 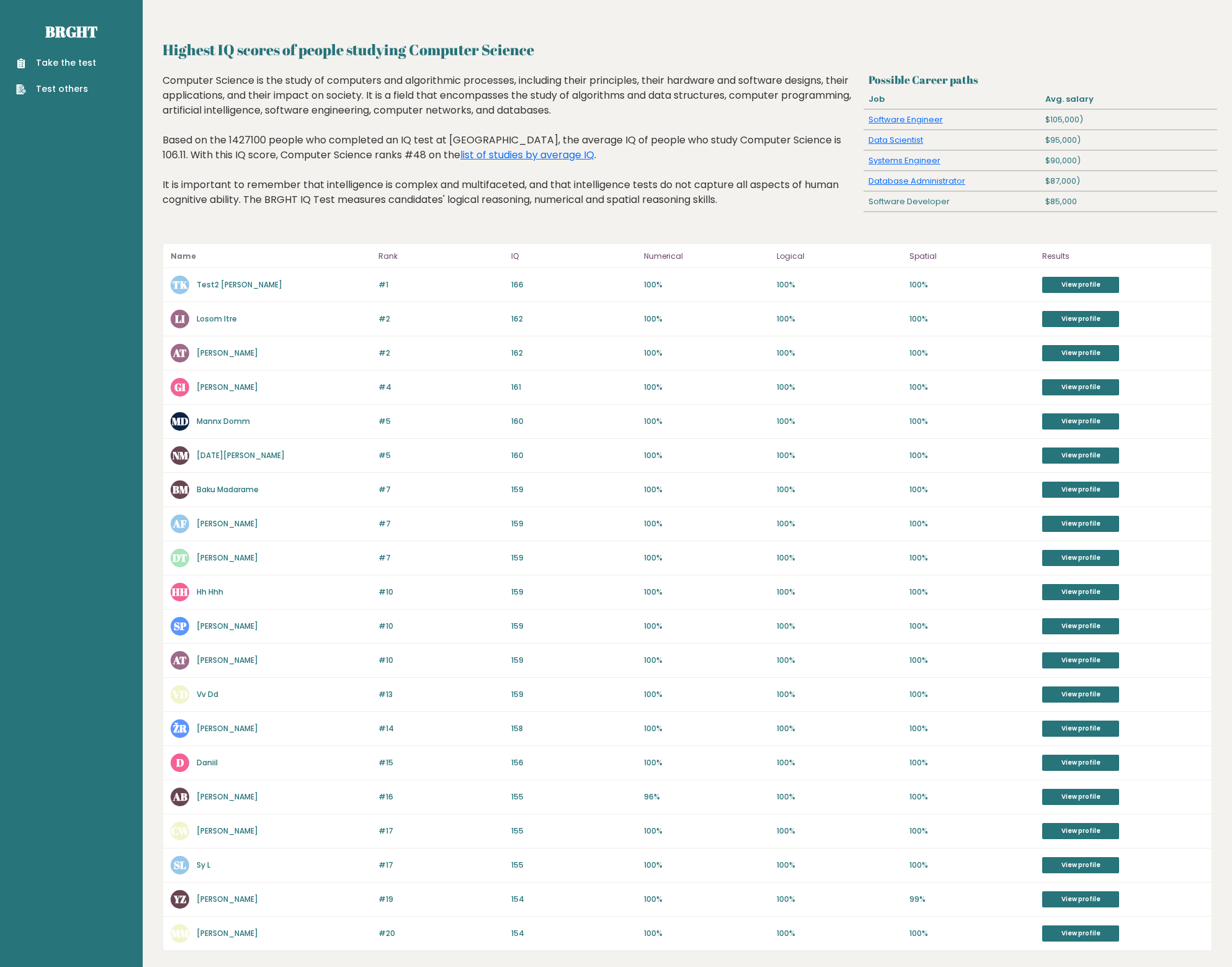 What do you see at coordinates (917, 181) in the screenshot?
I see `a: Database Administrator` at bounding box center [917, 181].